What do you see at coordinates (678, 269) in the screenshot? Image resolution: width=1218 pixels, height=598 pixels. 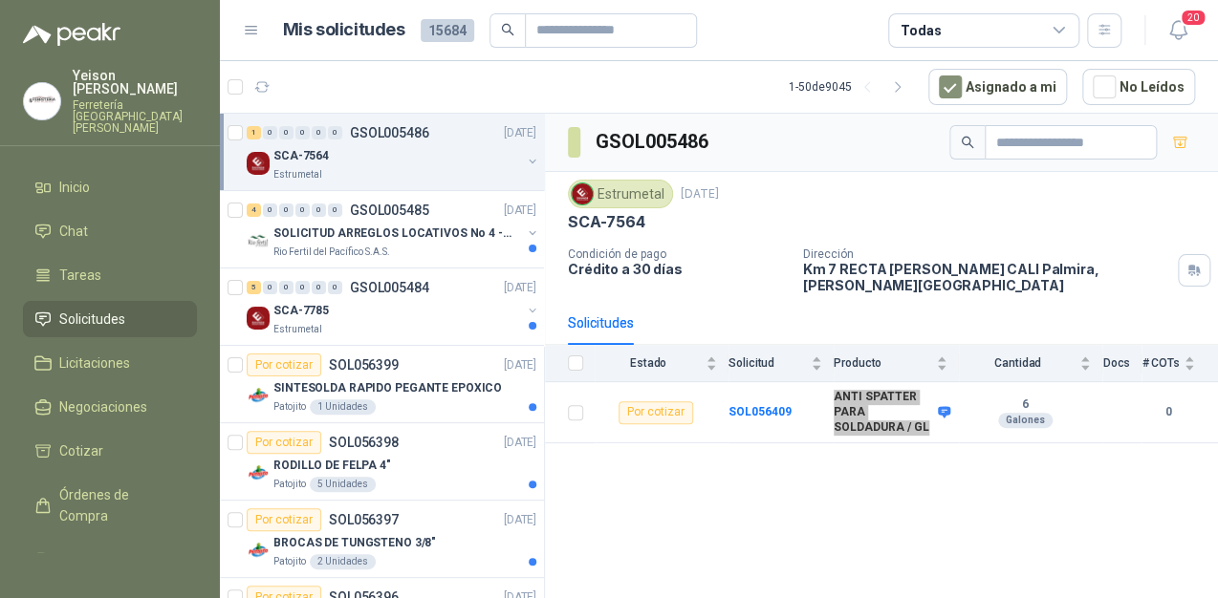 I see `p: Crédito a 30 días` at bounding box center [678, 269].